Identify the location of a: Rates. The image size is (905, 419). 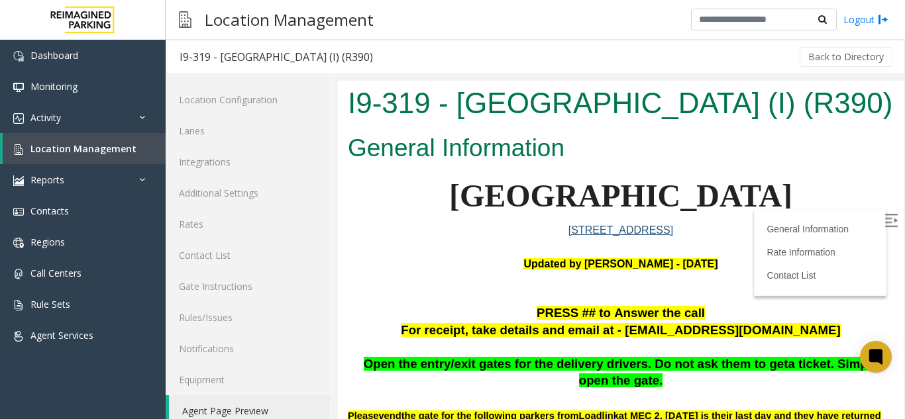
(248, 224).